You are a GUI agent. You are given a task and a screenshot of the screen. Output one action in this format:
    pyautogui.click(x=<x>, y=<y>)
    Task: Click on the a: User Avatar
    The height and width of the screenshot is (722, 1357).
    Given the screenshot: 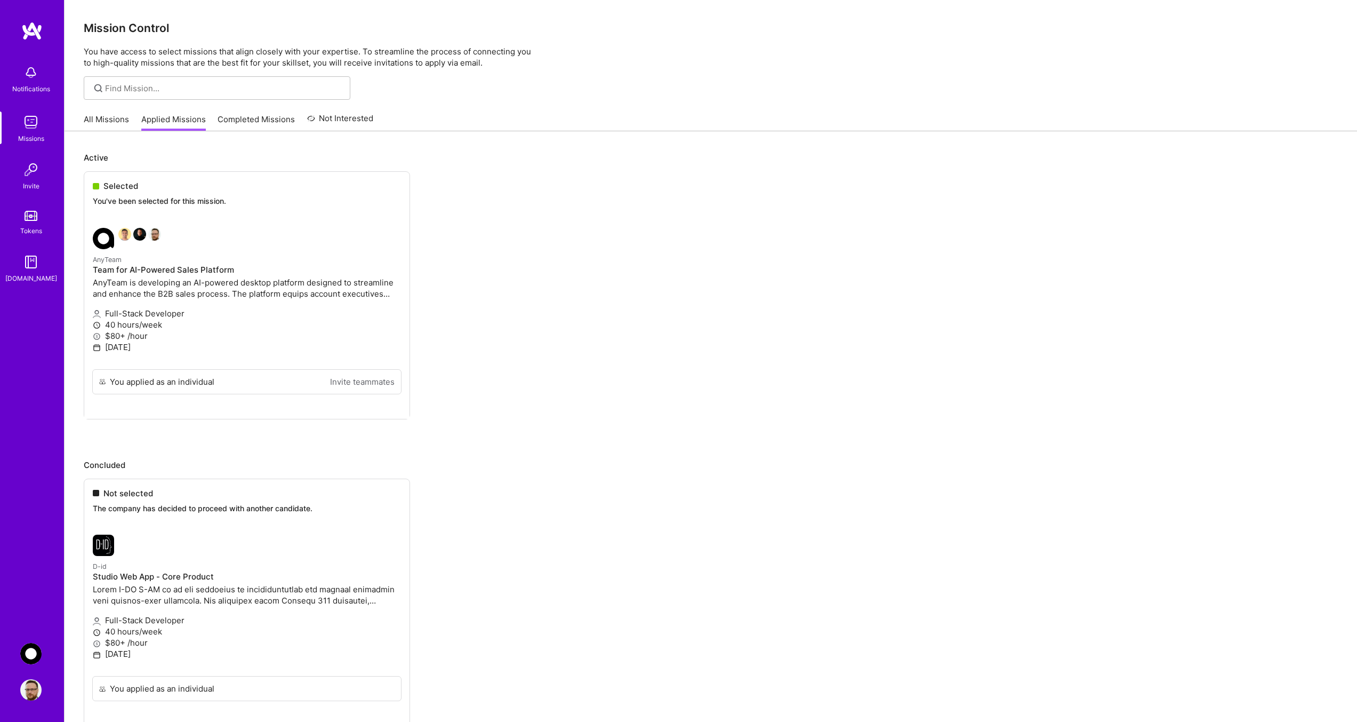 What is the action you would take?
    pyautogui.click(x=31, y=690)
    